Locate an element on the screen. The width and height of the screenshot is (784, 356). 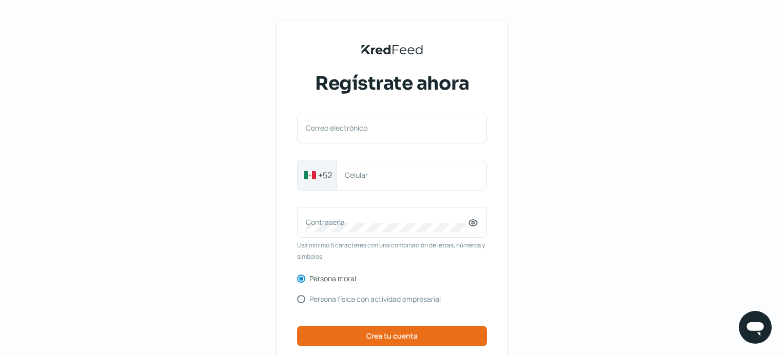
label: Correo electrónico is located at coordinates (387, 128).